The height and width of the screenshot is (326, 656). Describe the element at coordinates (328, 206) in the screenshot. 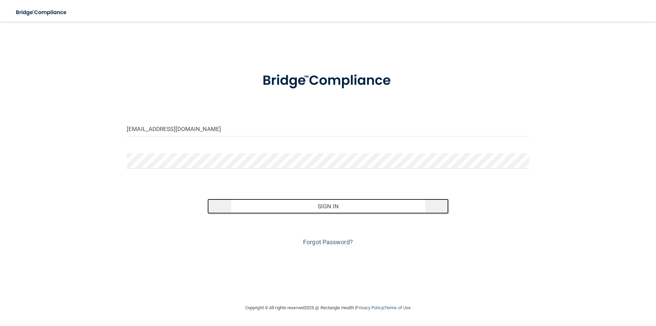

I see `button: Sign In` at that location.